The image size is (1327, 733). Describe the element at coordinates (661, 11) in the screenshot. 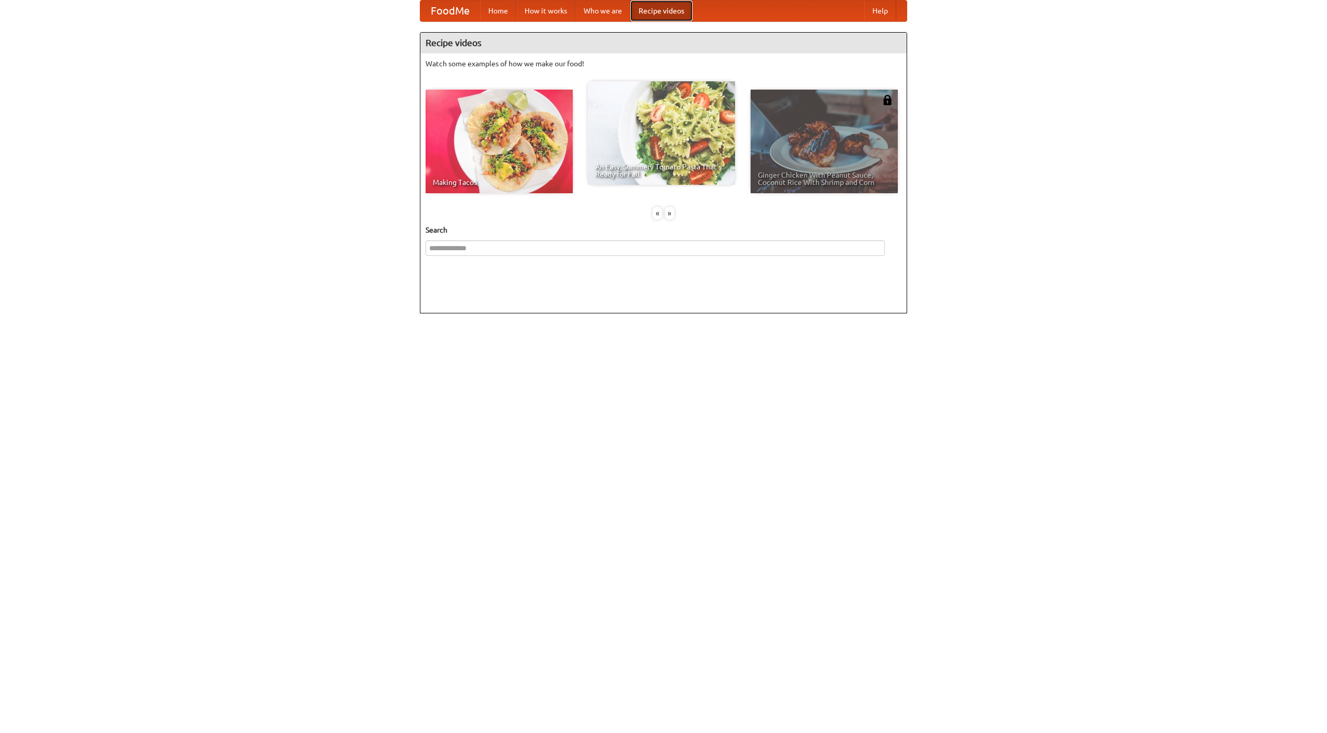

I see `a: Recipe videos` at that location.